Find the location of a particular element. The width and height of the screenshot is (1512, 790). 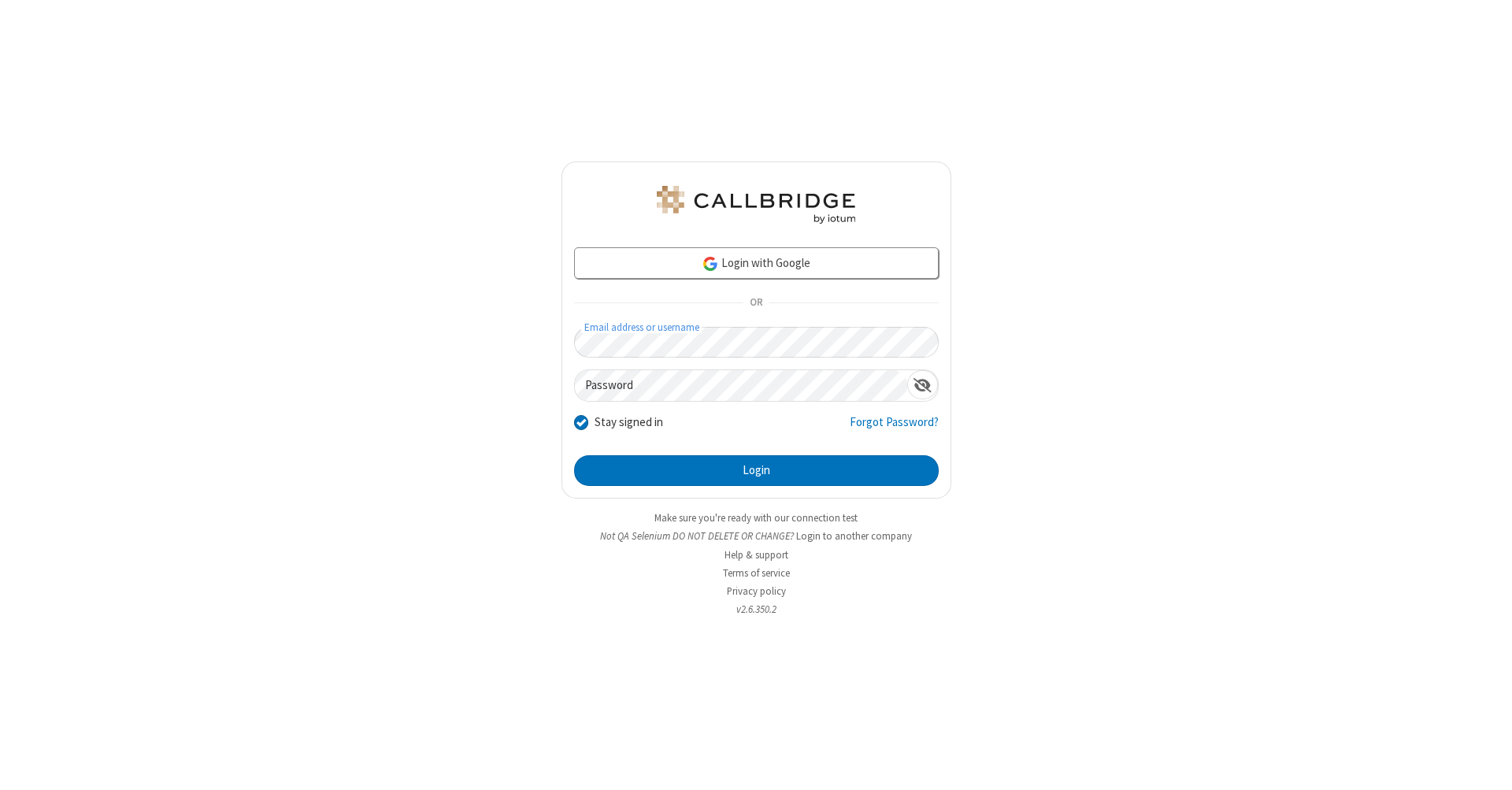

a: Make sure you're ready with our connection test is located at coordinates (756, 517).